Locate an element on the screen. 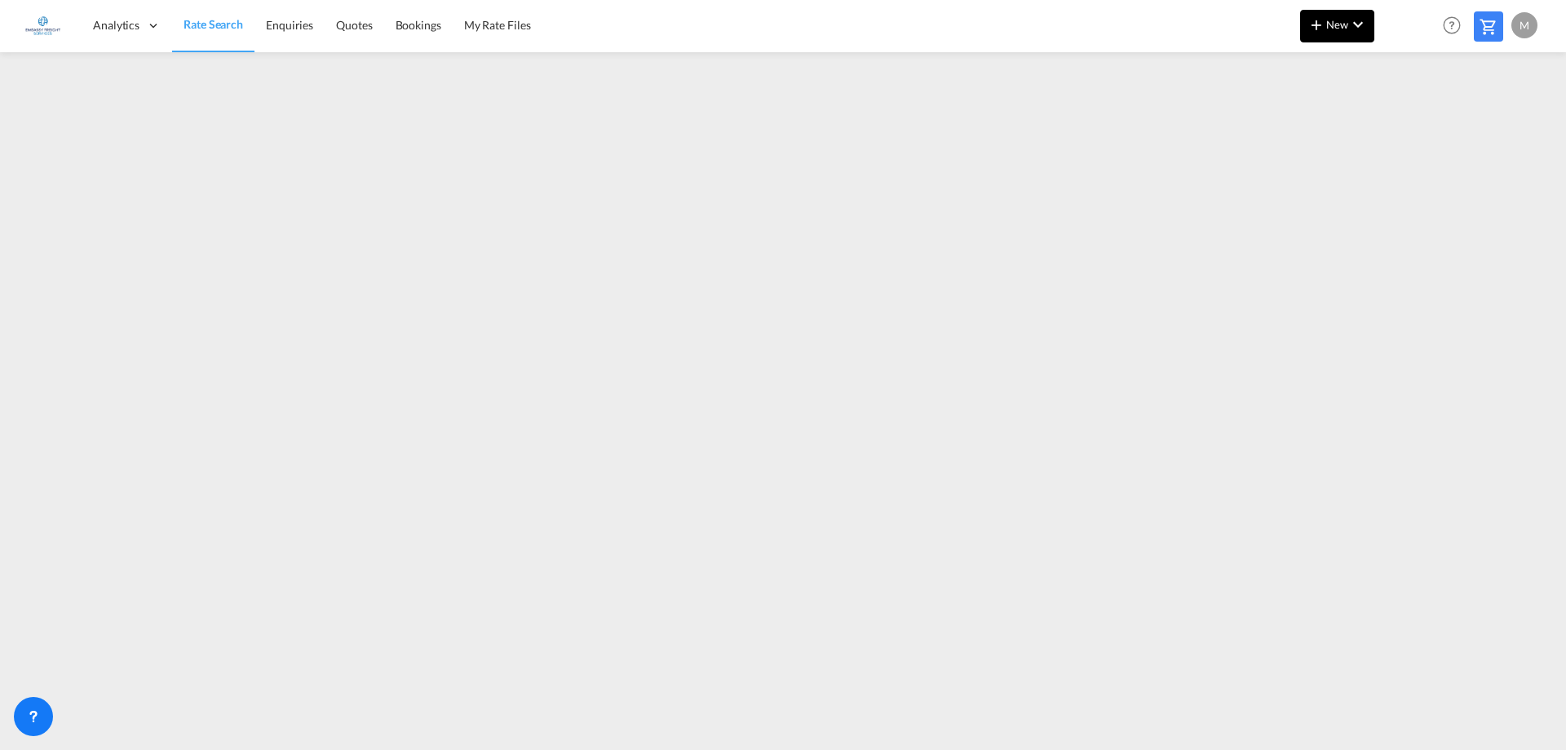  span: My Rate Files is located at coordinates (497, 24).